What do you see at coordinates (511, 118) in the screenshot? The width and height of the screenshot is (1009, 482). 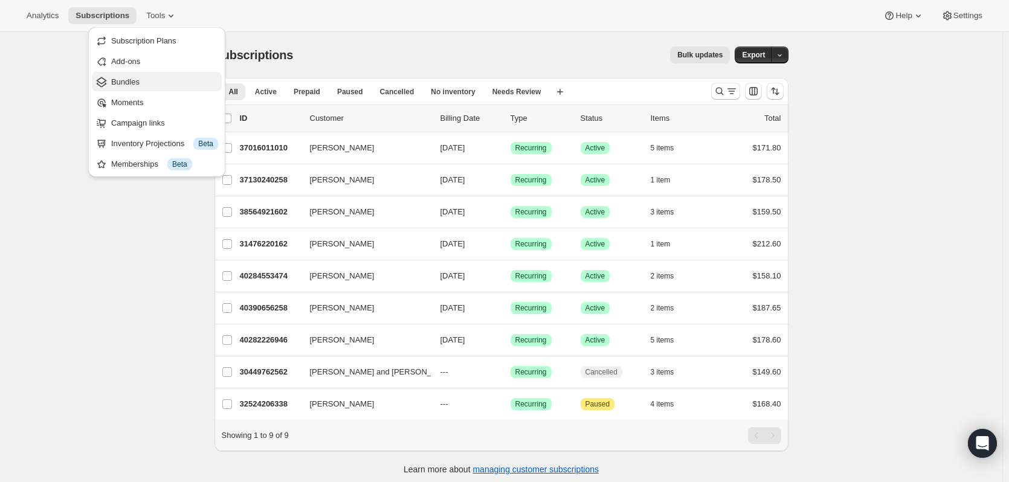 I see `div: IDCustomerBilling DateTypeStatusItemsTotal` at bounding box center [511, 118].